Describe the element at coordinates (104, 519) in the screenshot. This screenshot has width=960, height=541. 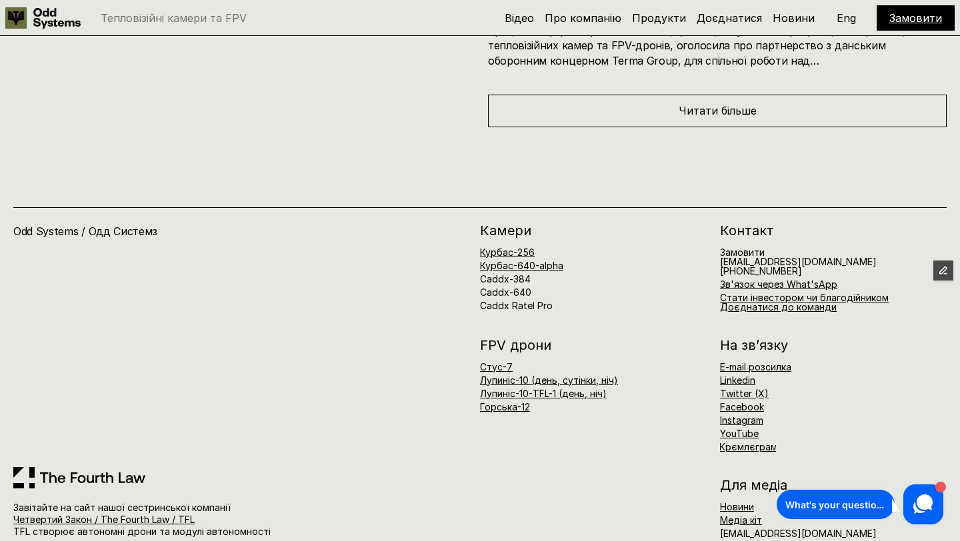
I see `a: Четвертий Закон / The Fourth Law / TFL` at that location.